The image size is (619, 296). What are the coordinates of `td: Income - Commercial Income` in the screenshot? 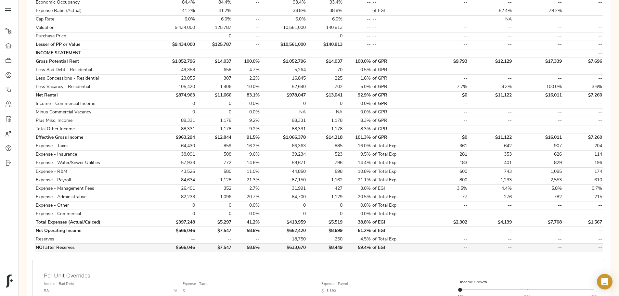 It's located at (95, 104).